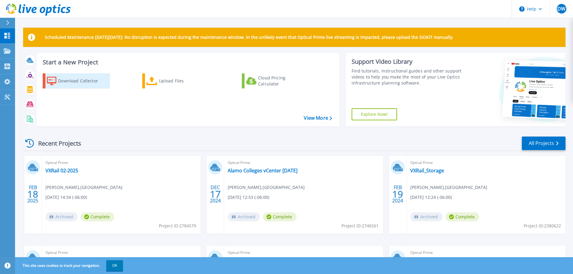  What do you see at coordinates (561, 9) in the screenshot?
I see `span: DW` at bounding box center [561, 9].